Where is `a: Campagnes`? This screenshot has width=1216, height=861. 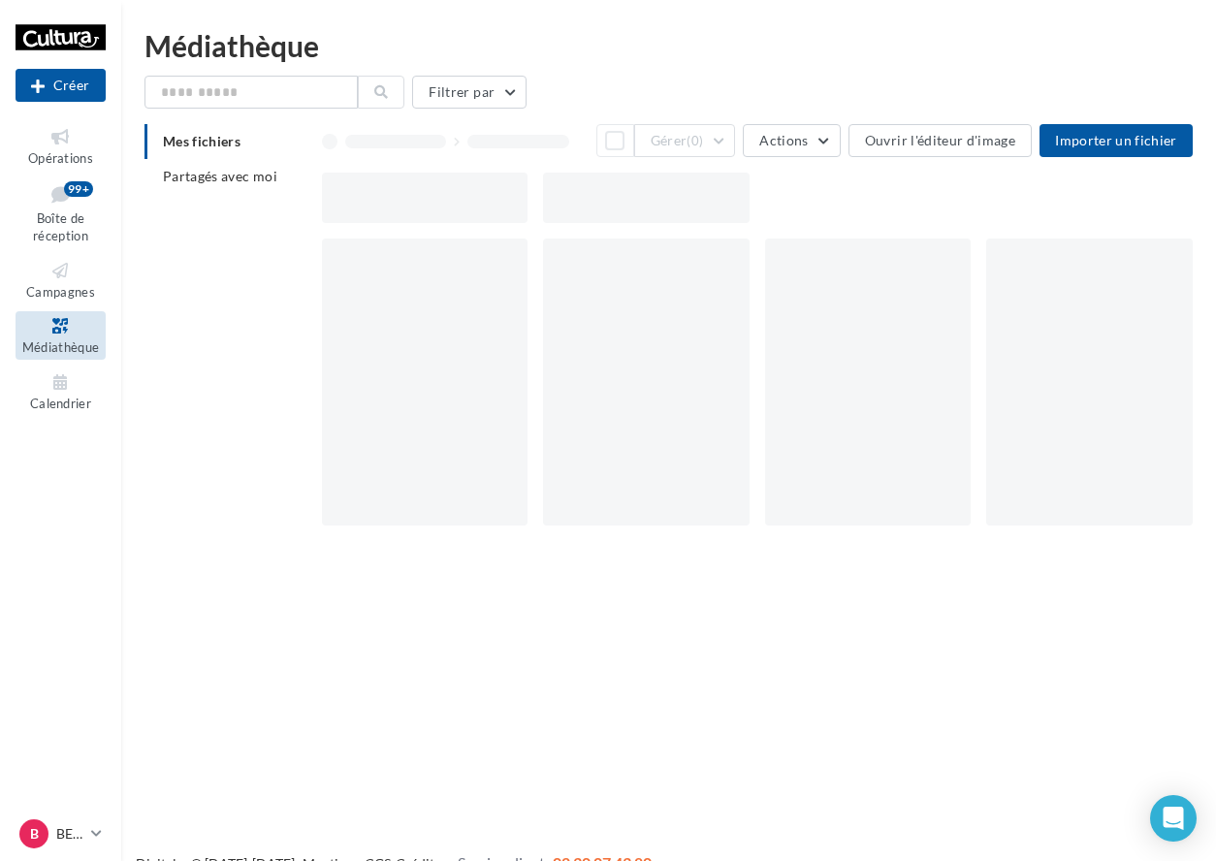
a: Campagnes is located at coordinates (60, 279).